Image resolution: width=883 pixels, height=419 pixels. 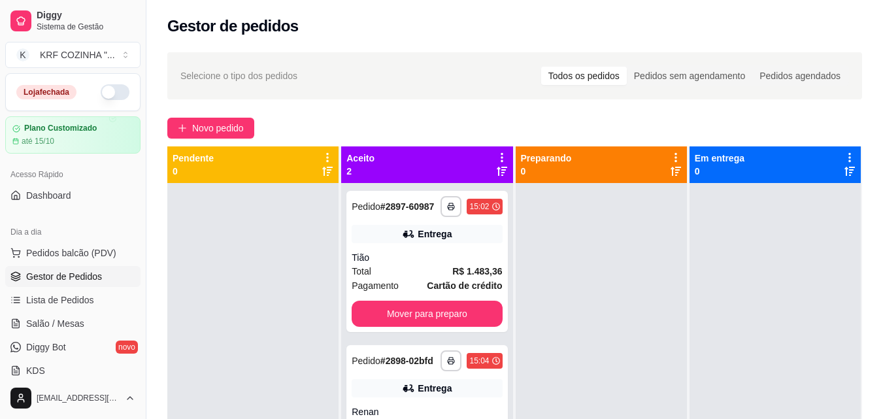 What do you see at coordinates (689, 76) in the screenshot?
I see `div: Pedidos sem agendamento` at bounding box center [689, 76].